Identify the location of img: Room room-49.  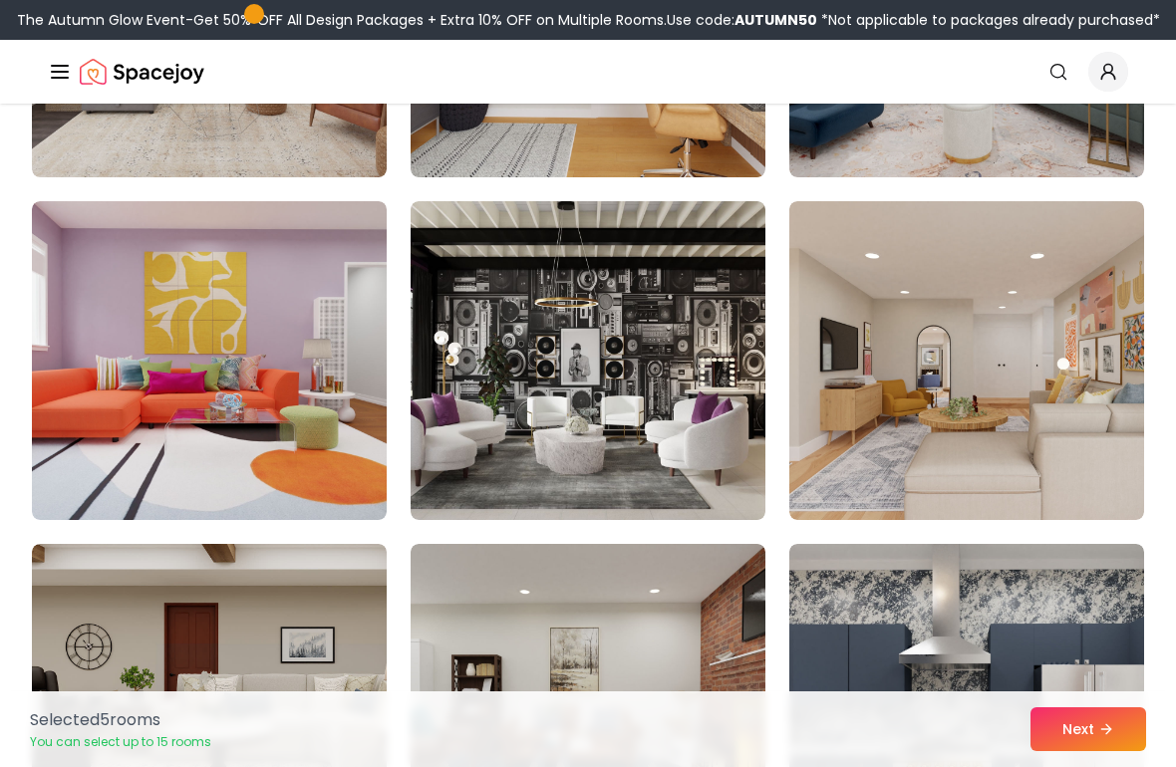
(209, 361).